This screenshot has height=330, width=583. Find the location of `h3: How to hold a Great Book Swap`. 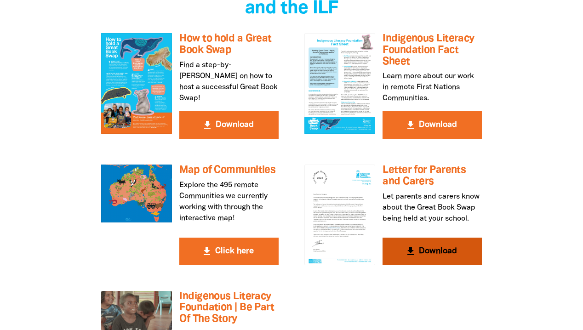

h3: How to hold a Great Book Swap is located at coordinates (229, 44).